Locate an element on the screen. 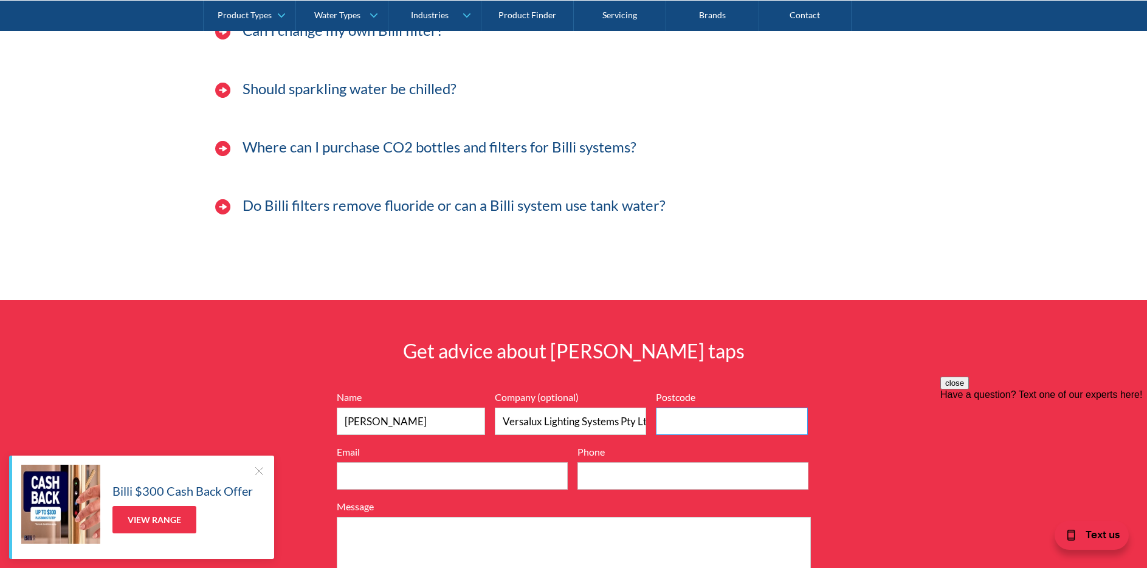  label: Email is located at coordinates (452, 452).